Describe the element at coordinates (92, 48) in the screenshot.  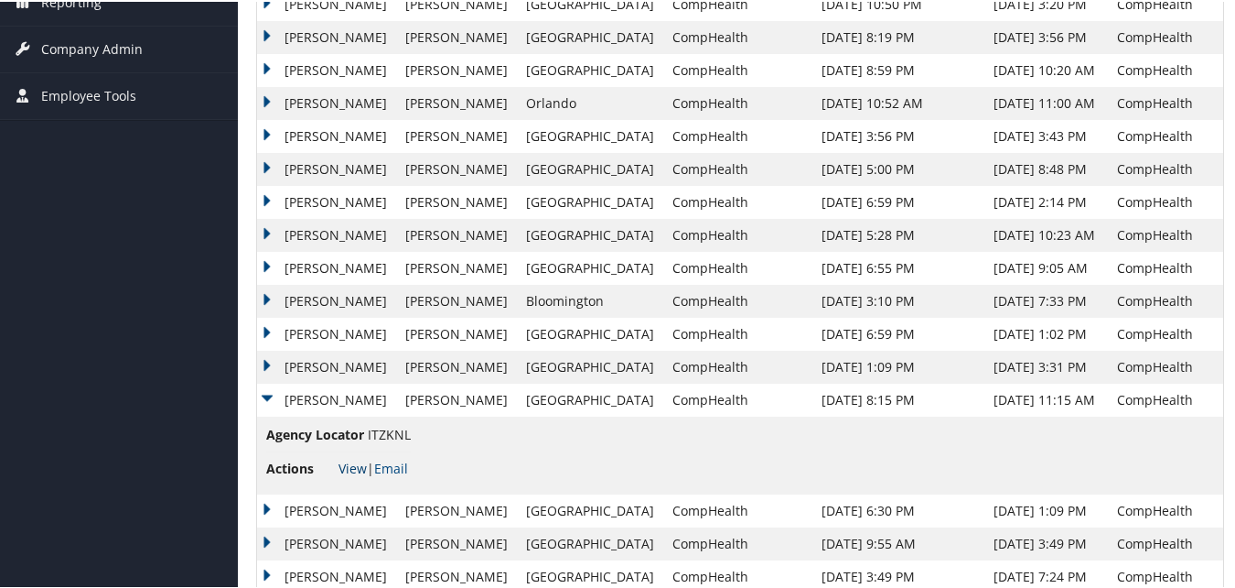
I see `span: Company Admin` at that location.